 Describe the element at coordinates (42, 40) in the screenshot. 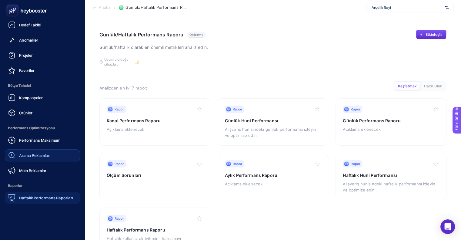

I see `a: Anomaliler` at that location.